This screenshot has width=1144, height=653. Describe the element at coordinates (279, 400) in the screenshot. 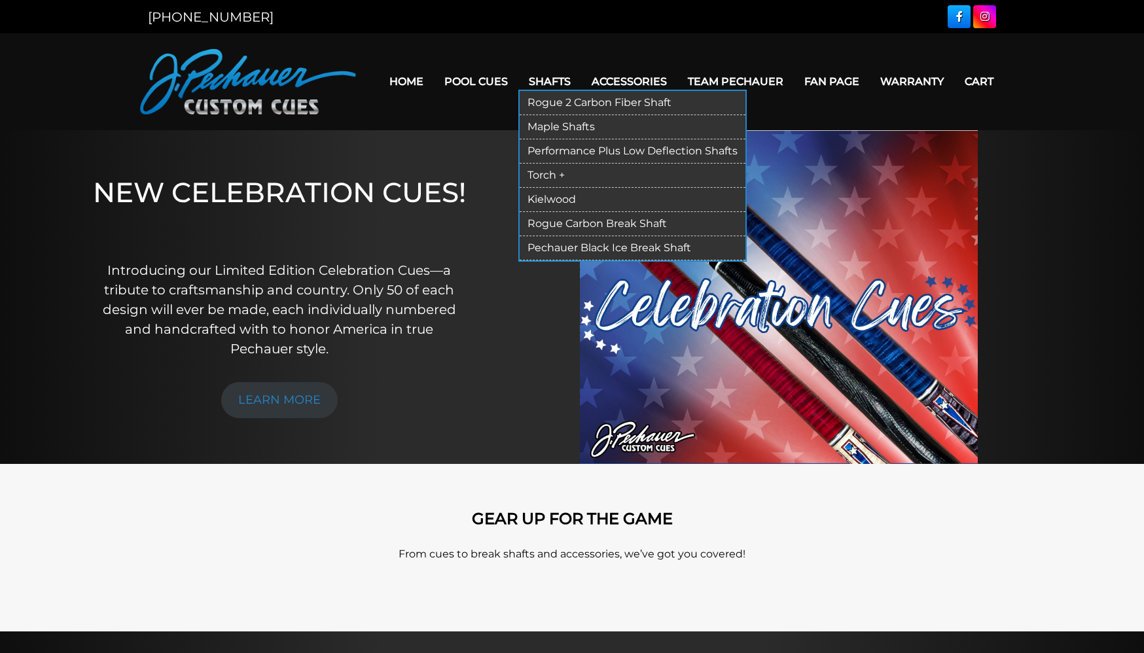

I see `a: LEARN MORE` at that location.